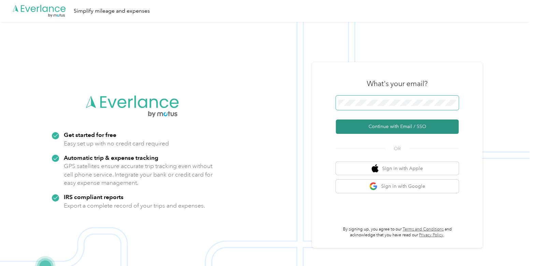 The height and width of the screenshot is (266, 533). Describe the element at coordinates (138, 174) in the screenshot. I see `p: GPS satellites ensure accurate trip tracking even without cell phone service. Integrate your bank...` at that location.